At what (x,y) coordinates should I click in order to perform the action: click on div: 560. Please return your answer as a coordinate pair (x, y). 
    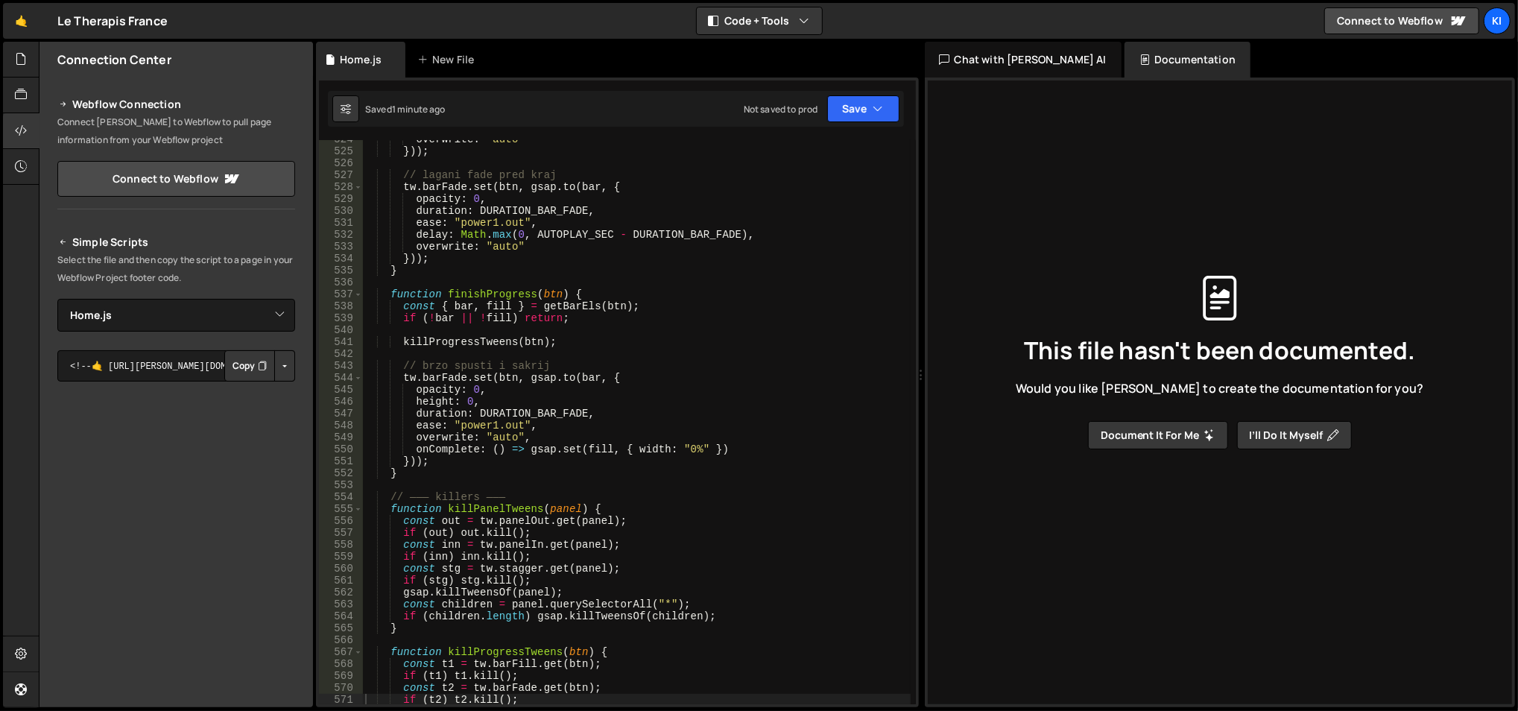
    Looking at the image, I should click on (341, 569).